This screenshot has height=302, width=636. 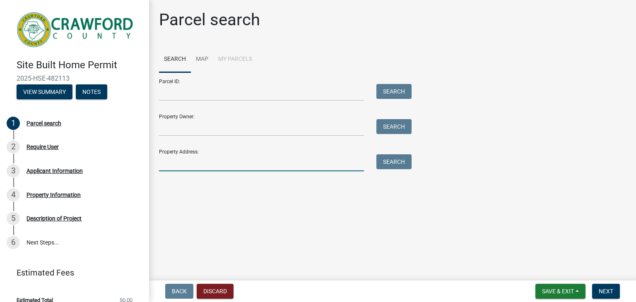 What do you see at coordinates (71, 273) in the screenshot?
I see `a: Estimated Fees` at bounding box center [71, 273].